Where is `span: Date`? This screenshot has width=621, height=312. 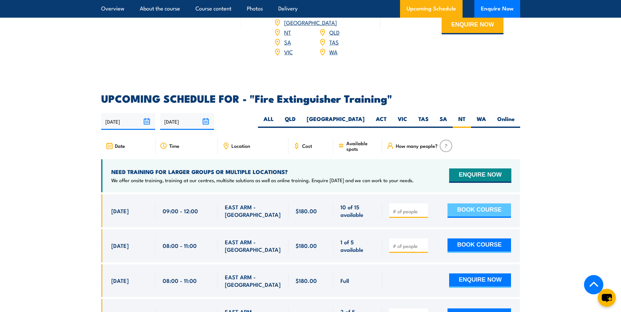
span: Date is located at coordinates (120, 146).